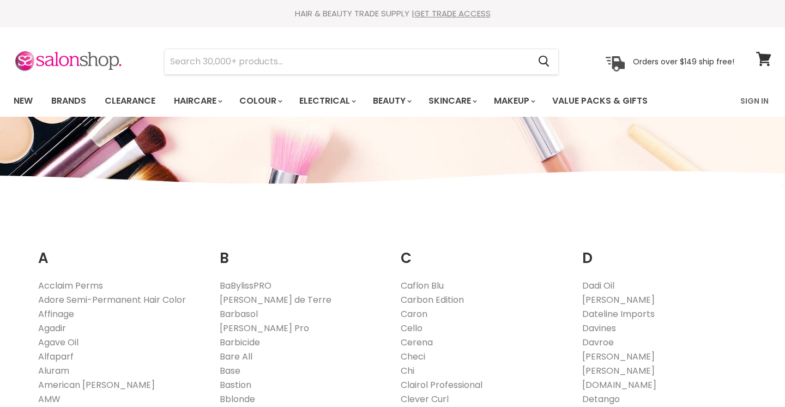 Image resolution: width=785 pixels, height=407 pixels. What do you see at coordinates (120, 251) in the screenshot?
I see `h2: A` at bounding box center [120, 251].